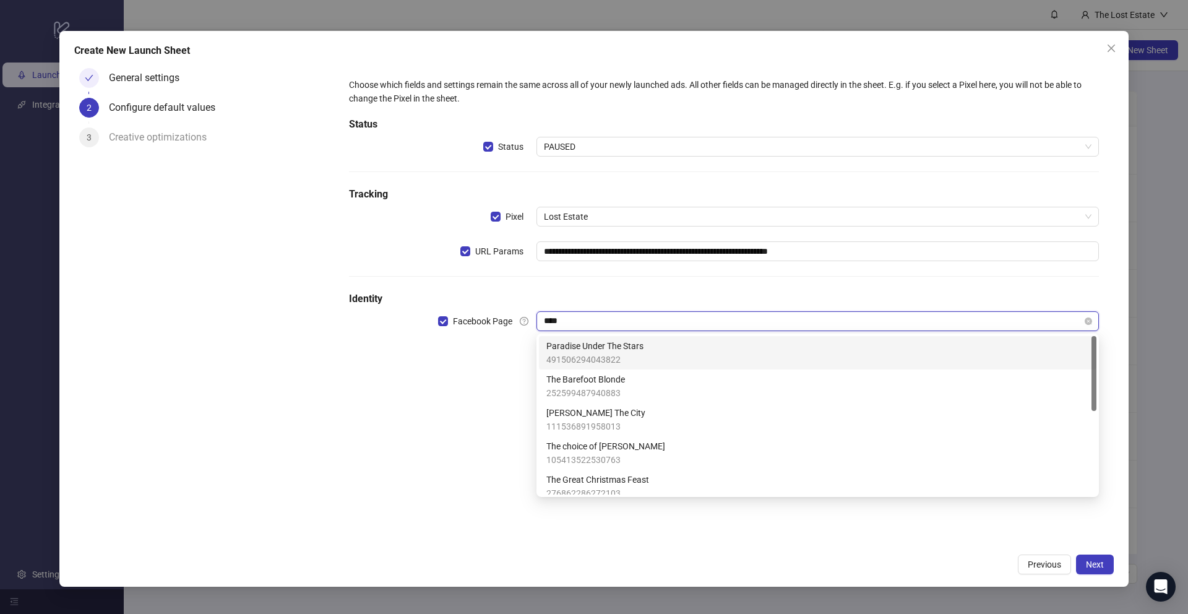 This screenshot has width=1188, height=614. What do you see at coordinates (514, 217) in the screenshot?
I see `span: Pixel` at bounding box center [514, 217].